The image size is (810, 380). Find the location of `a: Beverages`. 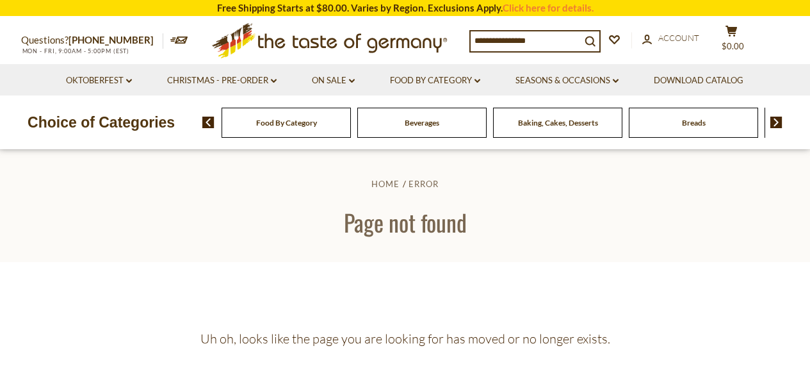

a: Beverages is located at coordinates (422, 122).